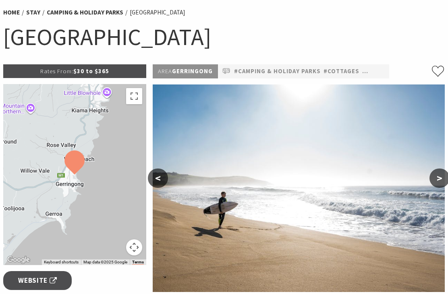 Image resolution: width=448 pixels, height=294 pixels. Describe the element at coordinates (134, 96) in the screenshot. I see `button: Toggle fullscreen view` at that location.